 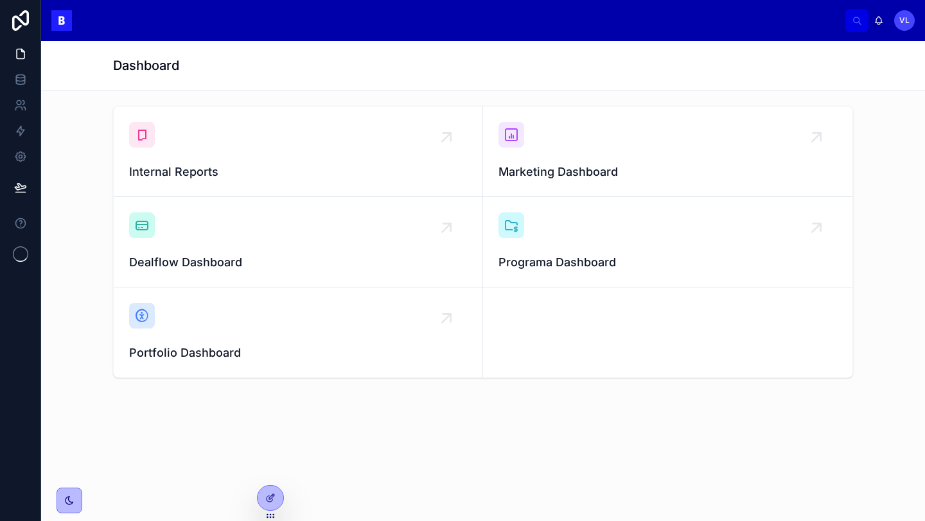 I want to click on a: Dealflow Dashboard, so click(x=298, y=242).